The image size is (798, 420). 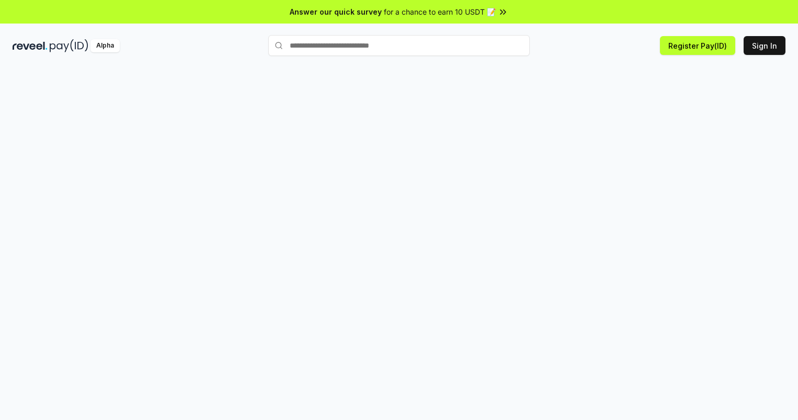 I want to click on img: reveel_dark, so click(x=30, y=46).